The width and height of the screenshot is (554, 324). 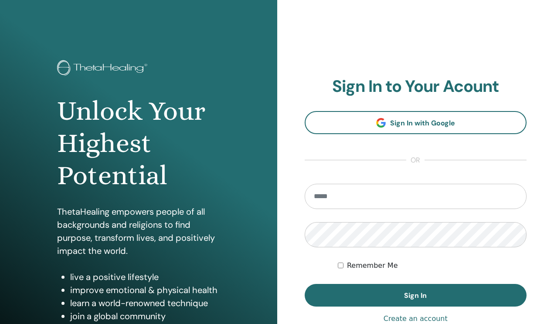 I want to click on span: Sign In, so click(x=415, y=295).